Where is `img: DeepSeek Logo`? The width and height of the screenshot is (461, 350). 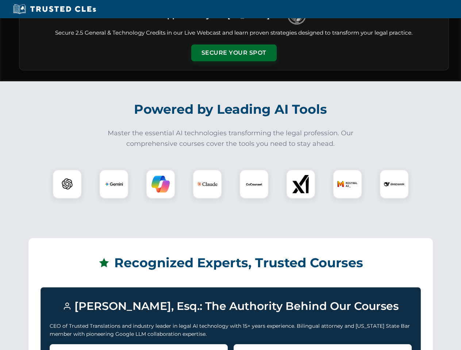 img: DeepSeek Logo is located at coordinates (394, 184).